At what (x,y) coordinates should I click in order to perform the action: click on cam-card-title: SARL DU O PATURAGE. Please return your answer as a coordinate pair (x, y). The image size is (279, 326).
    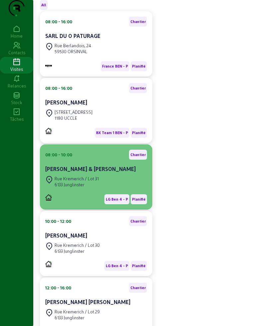
    Looking at the image, I should click on (73, 36).